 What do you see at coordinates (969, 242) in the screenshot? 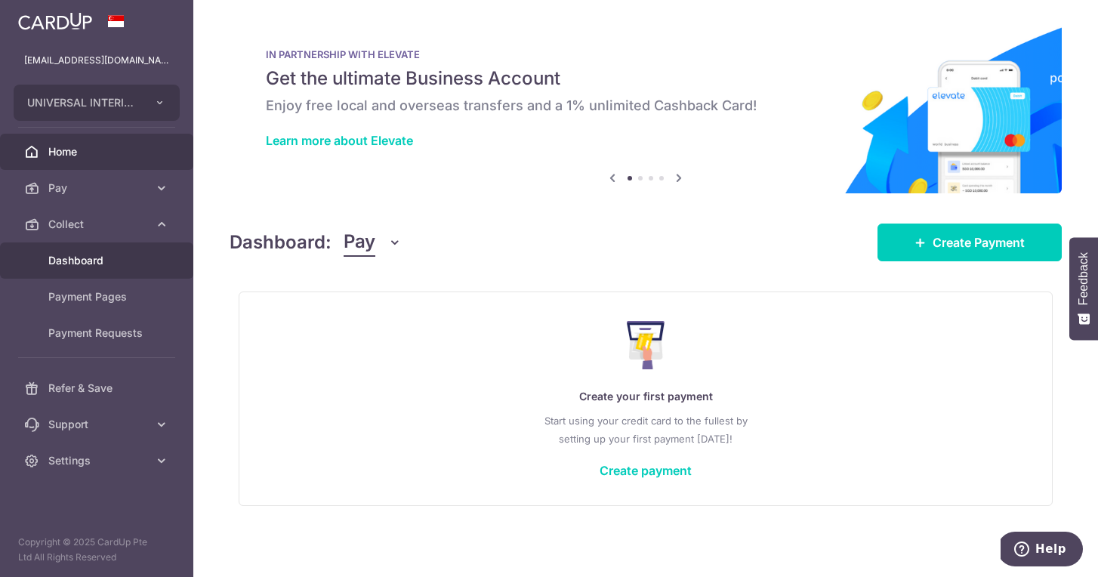
I see `a: Create Payment` at bounding box center [969, 242].